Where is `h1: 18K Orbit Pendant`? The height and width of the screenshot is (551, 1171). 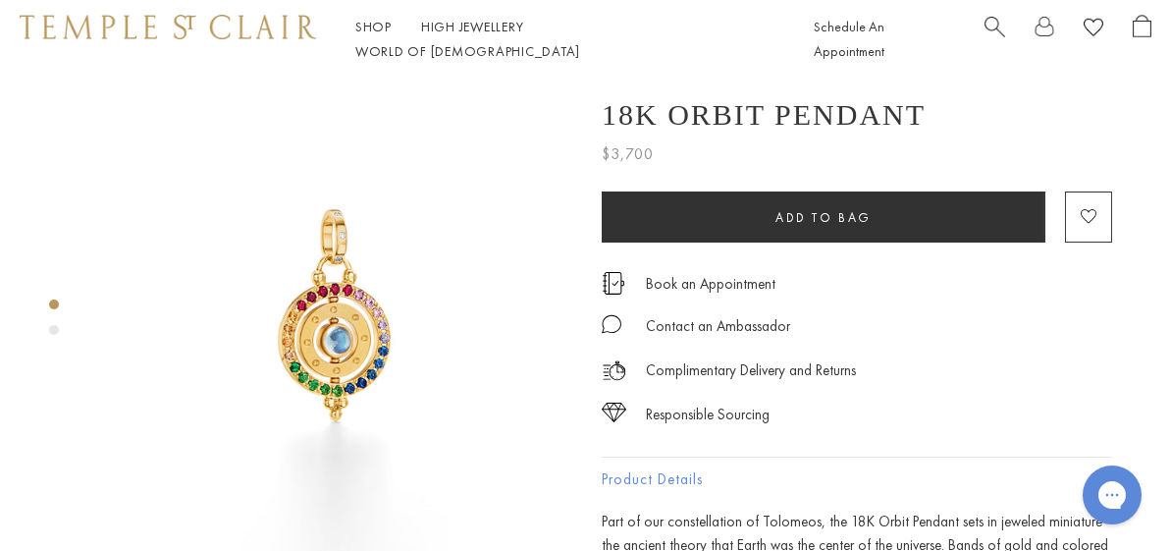
h1: 18K Orbit Pendant is located at coordinates (763, 115).